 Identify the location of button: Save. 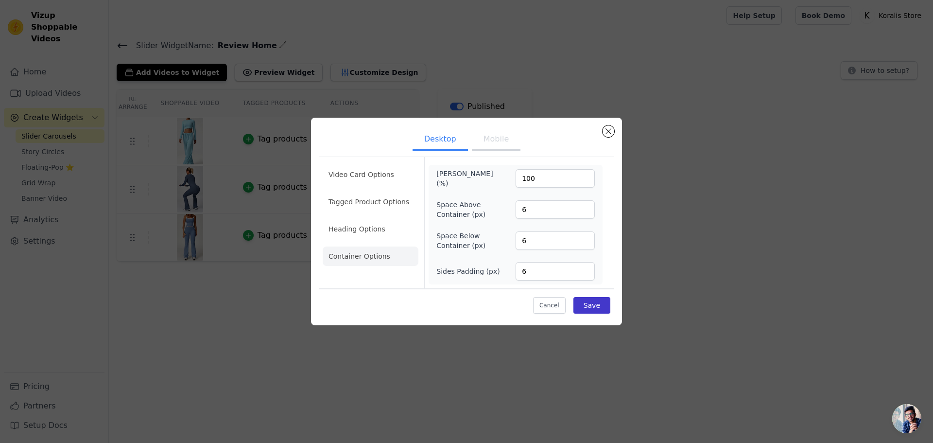
(592, 305).